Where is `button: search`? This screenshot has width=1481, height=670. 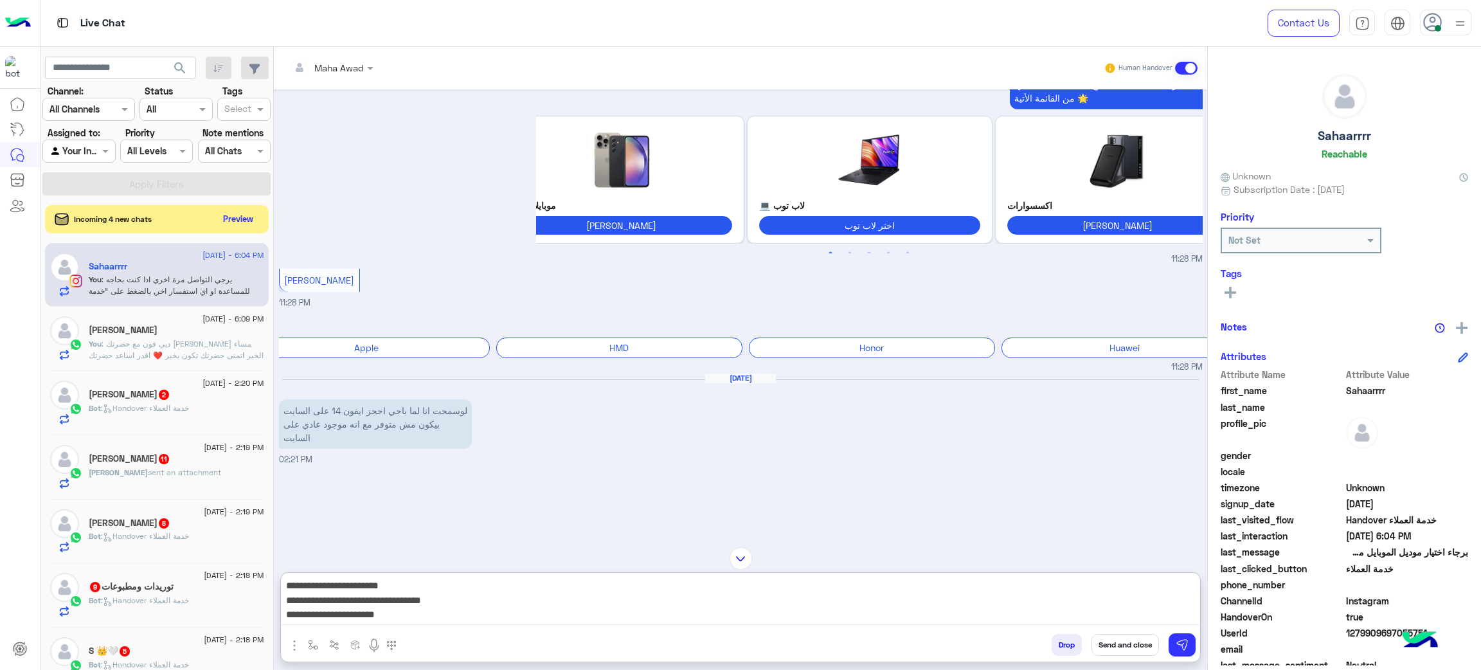 button: search is located at coordinates (180, 70).